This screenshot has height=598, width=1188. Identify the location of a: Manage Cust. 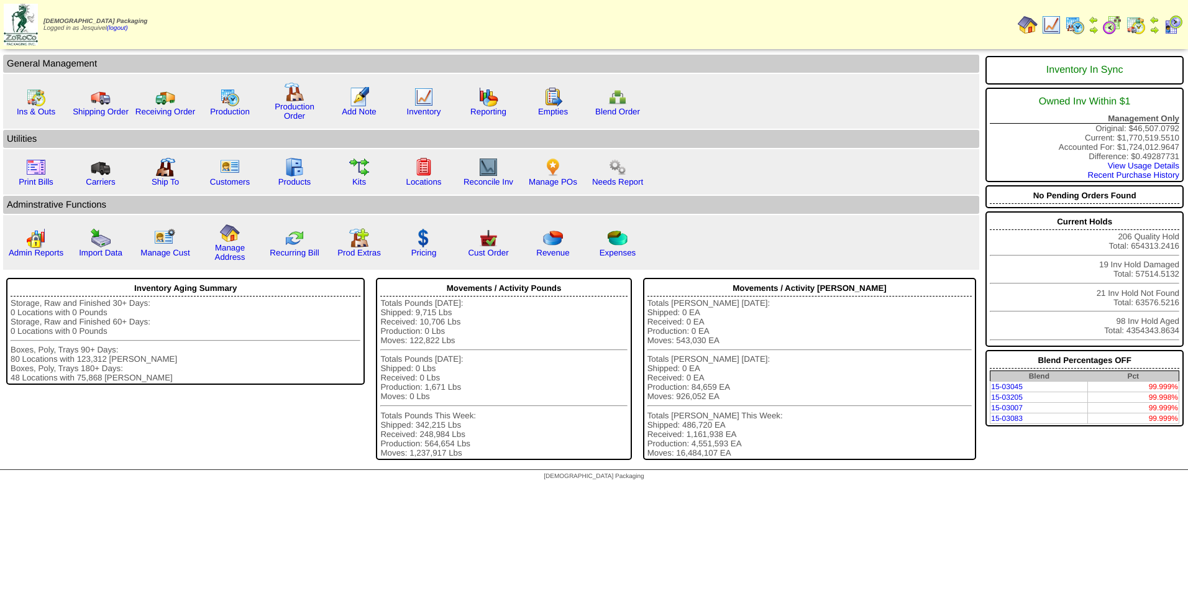
(165, 252).